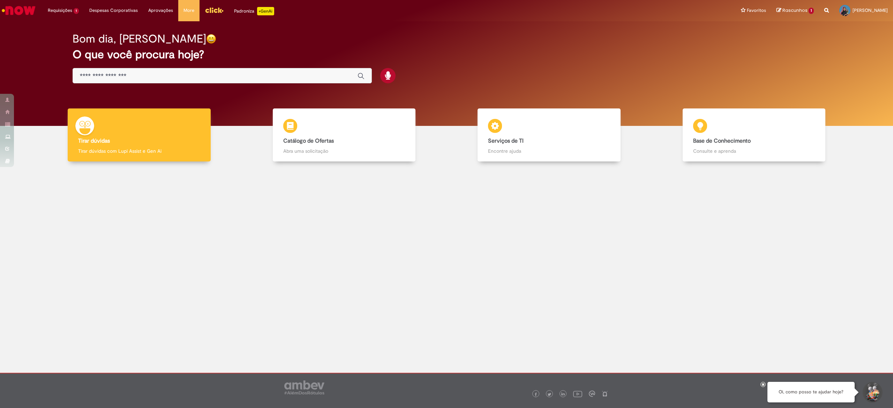 The width and height of the screenshot is (893, 408). I want to click on a: Catálogo de Ofertas Abra uma solicitação, so click(344, 135).